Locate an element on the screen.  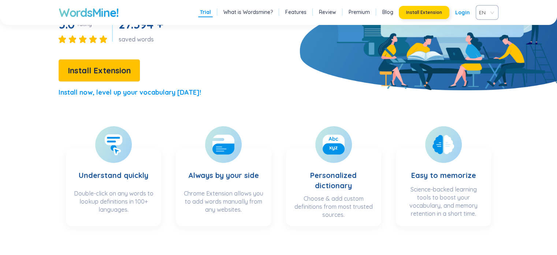
a: Premium is located at coordinates (359, 12).